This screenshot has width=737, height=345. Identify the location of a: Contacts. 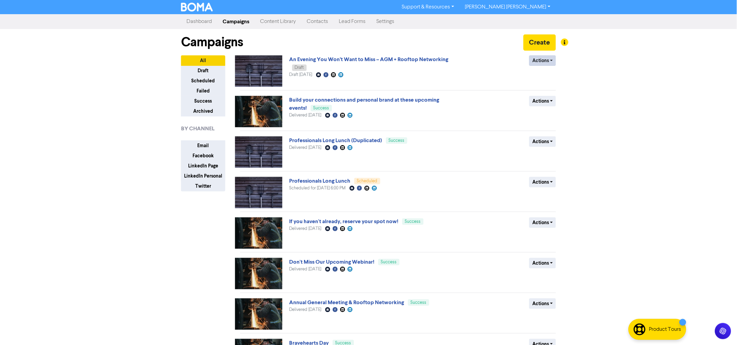
(317, 22).